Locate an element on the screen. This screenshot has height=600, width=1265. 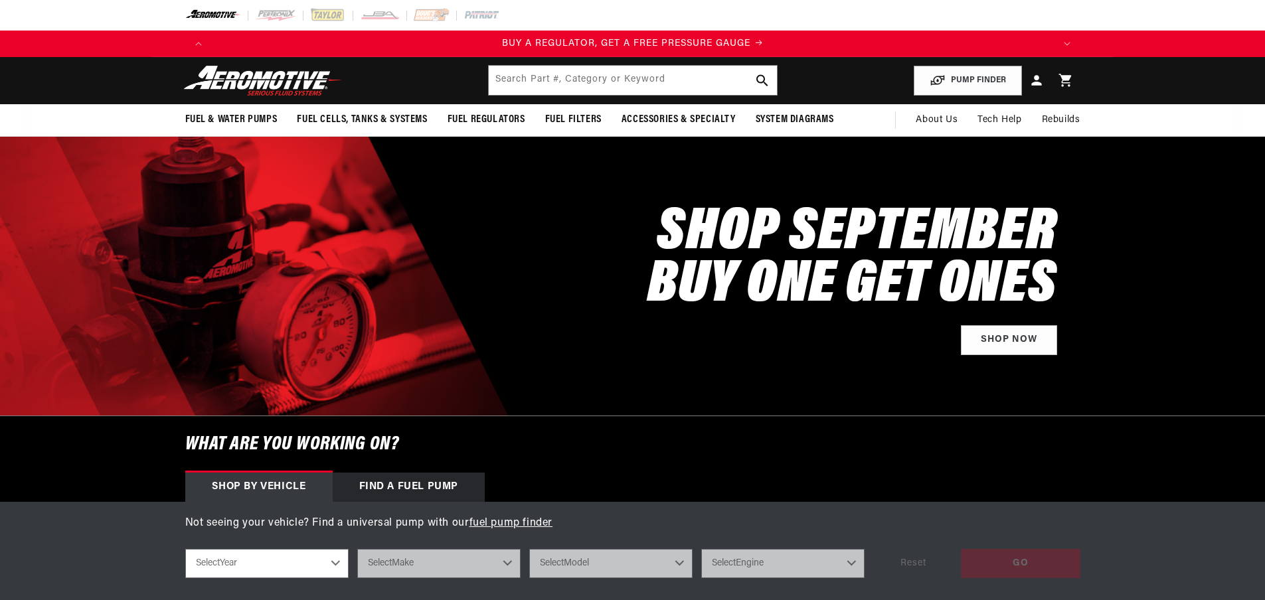
summary: Tech Help is located at coordinates (999, 120).